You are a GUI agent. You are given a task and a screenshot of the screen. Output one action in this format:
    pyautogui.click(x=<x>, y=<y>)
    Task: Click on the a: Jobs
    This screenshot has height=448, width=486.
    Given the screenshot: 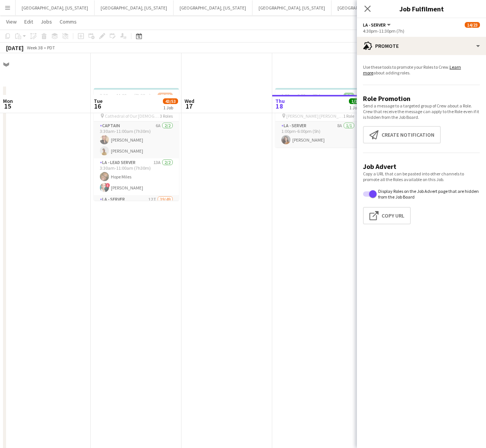 What is the action you would take?
    pyautogui.click(x=46, y=22)
    